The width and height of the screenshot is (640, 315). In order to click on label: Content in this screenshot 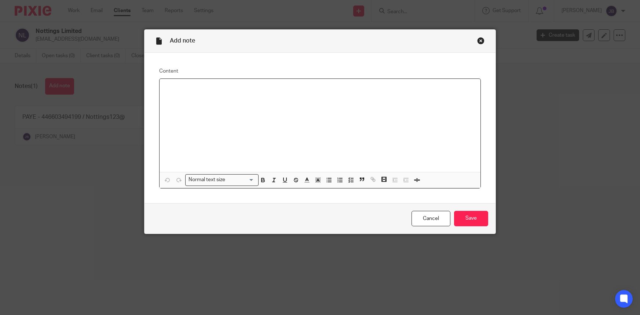, I will do `click(320, 71)`.